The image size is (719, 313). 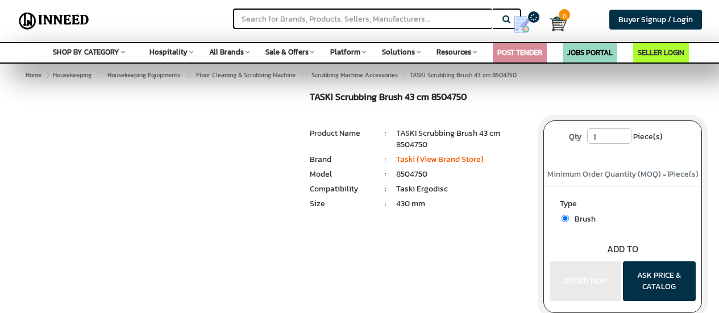 I want to click on span: Hospitality, so click(x=168, y=52).